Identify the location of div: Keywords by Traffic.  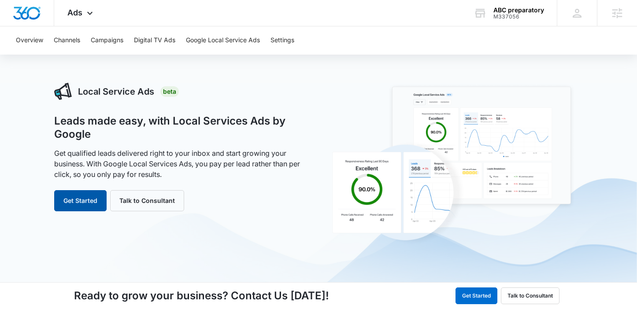
(123, 55).